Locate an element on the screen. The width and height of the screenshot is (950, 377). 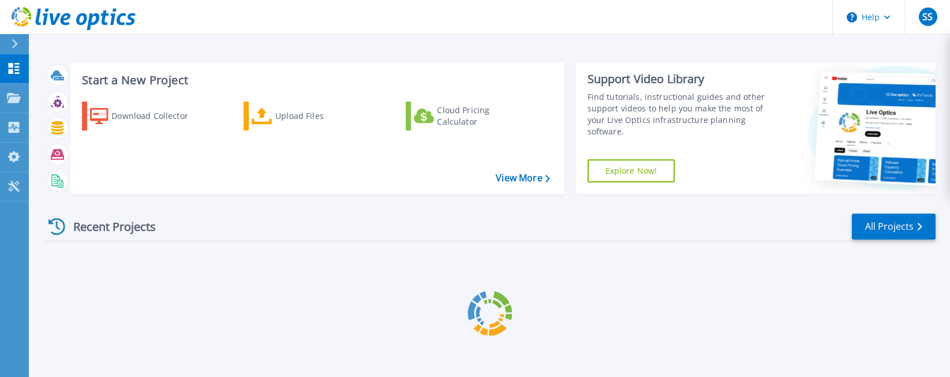
a: All Projects is located at coordinates (894, 226).